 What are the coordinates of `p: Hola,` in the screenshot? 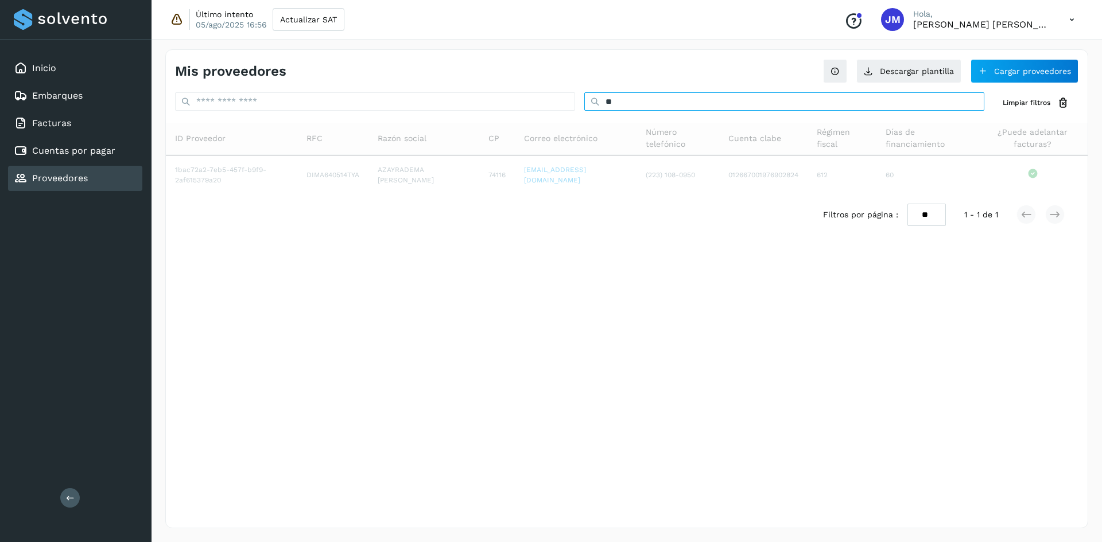 It's located at (982, 14).